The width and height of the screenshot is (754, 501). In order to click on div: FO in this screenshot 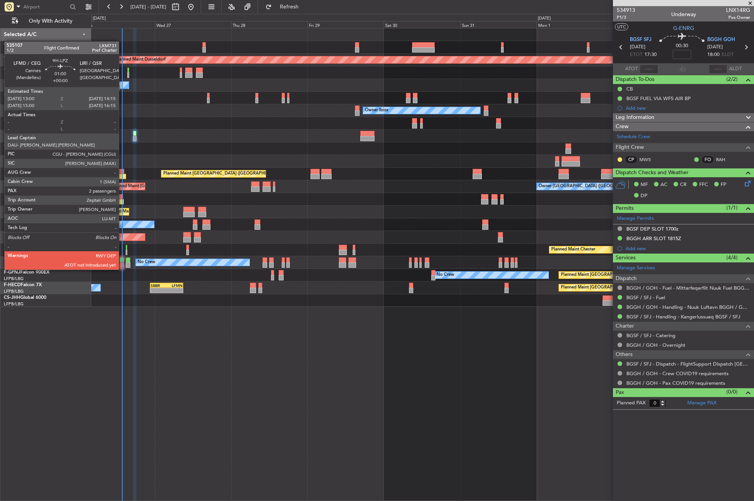, I will do `click(708, 160)`.